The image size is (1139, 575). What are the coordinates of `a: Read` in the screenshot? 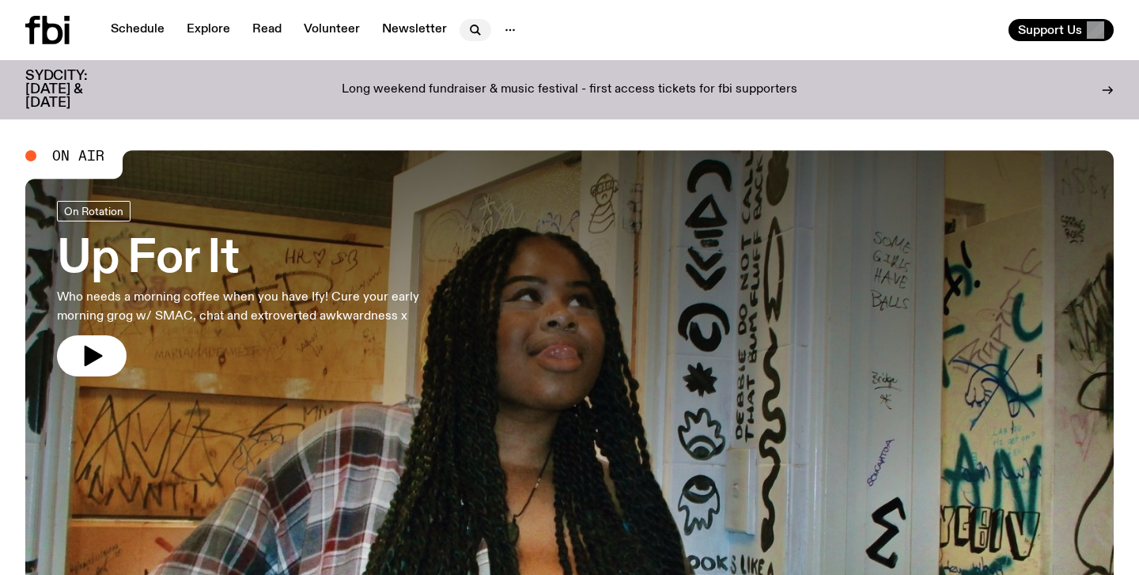 It's located at (267, 30).